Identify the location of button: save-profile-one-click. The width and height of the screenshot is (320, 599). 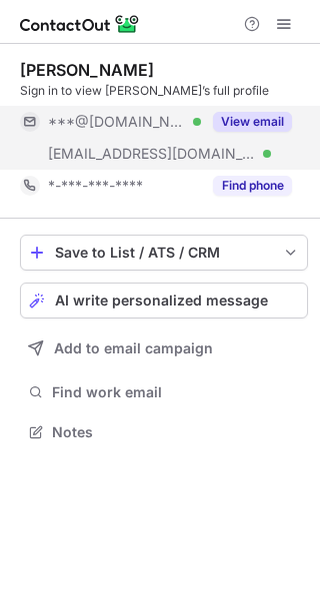
(164, 253).